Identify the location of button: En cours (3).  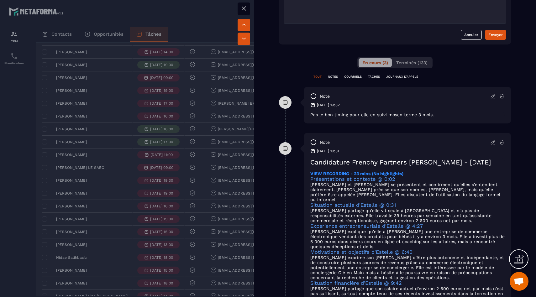
(375, 63).